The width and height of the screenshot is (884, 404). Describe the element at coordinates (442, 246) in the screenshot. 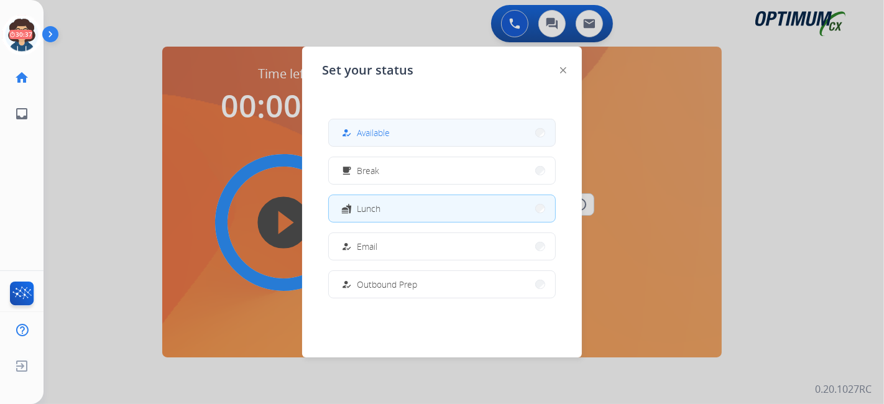

I see `button: Email` at that location.